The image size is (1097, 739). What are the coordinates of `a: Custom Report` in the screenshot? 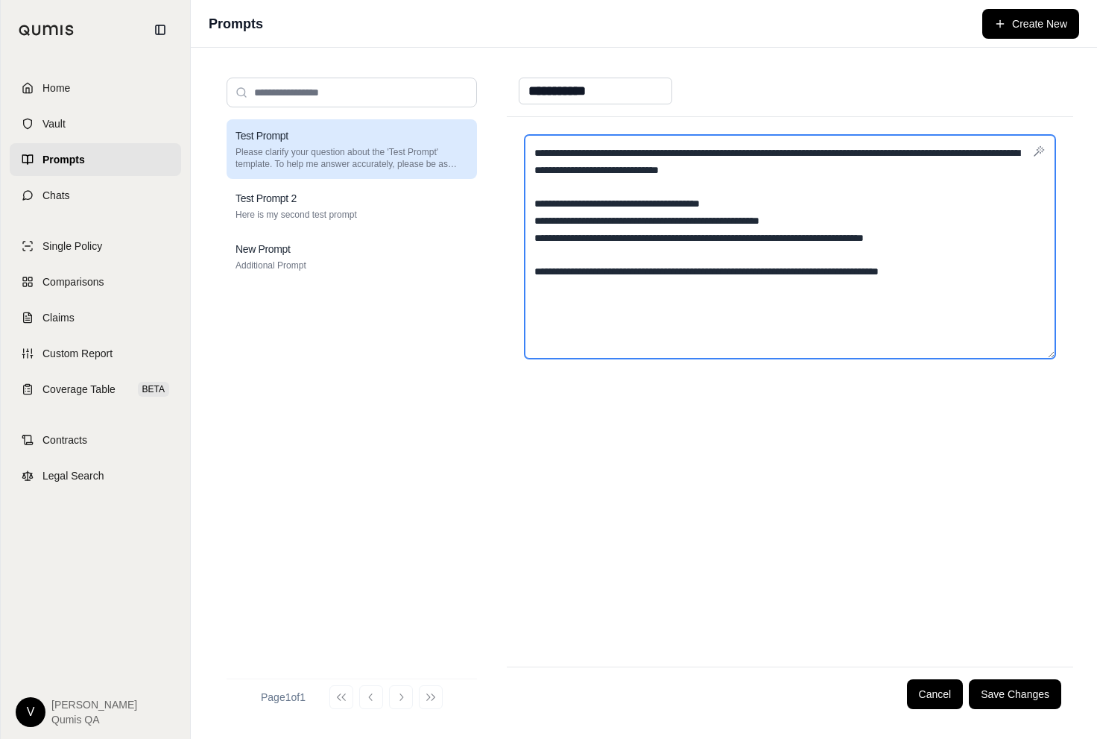 It's located at (95, 353).